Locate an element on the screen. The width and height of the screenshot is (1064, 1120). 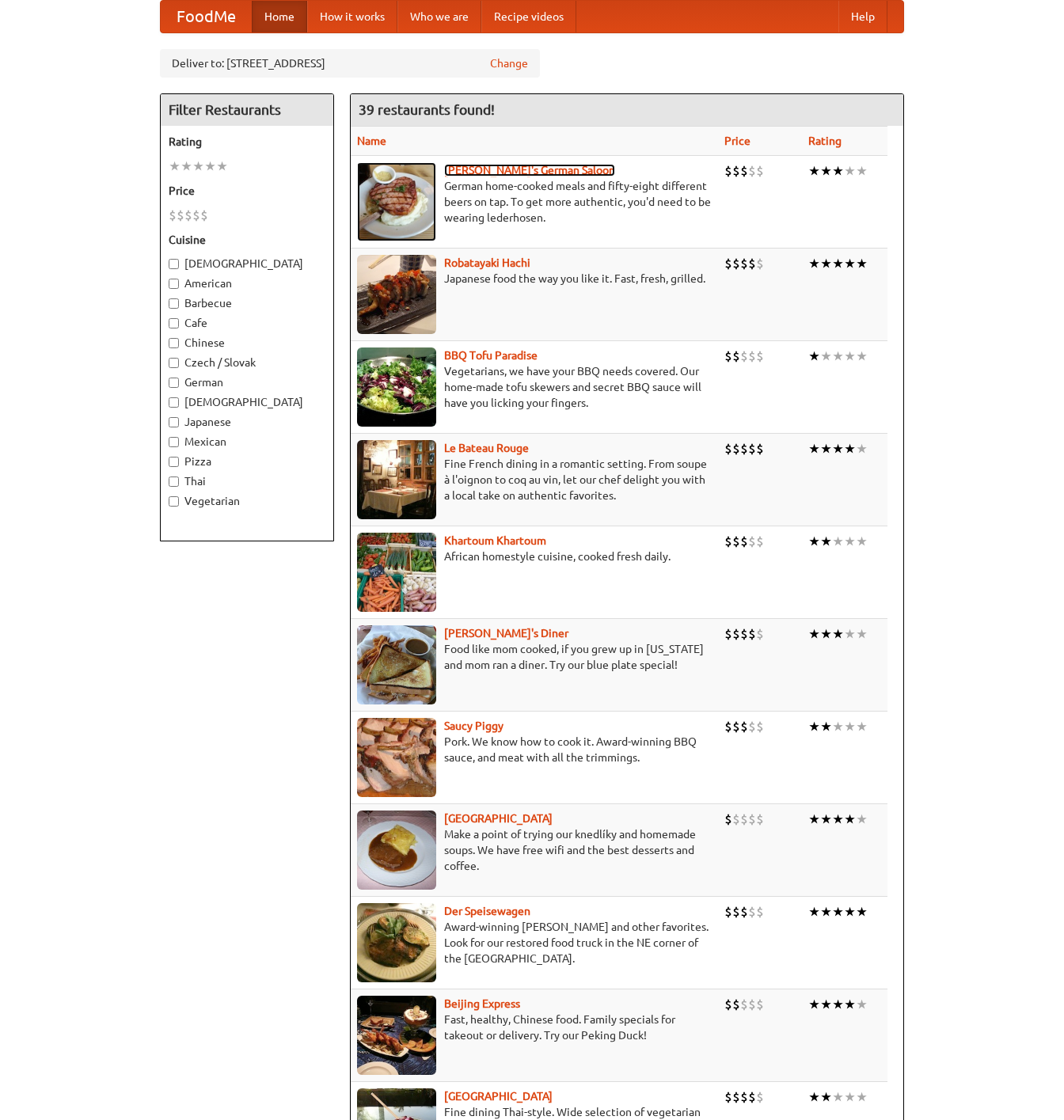
input: Cafe is located at coordinates (173, 323).